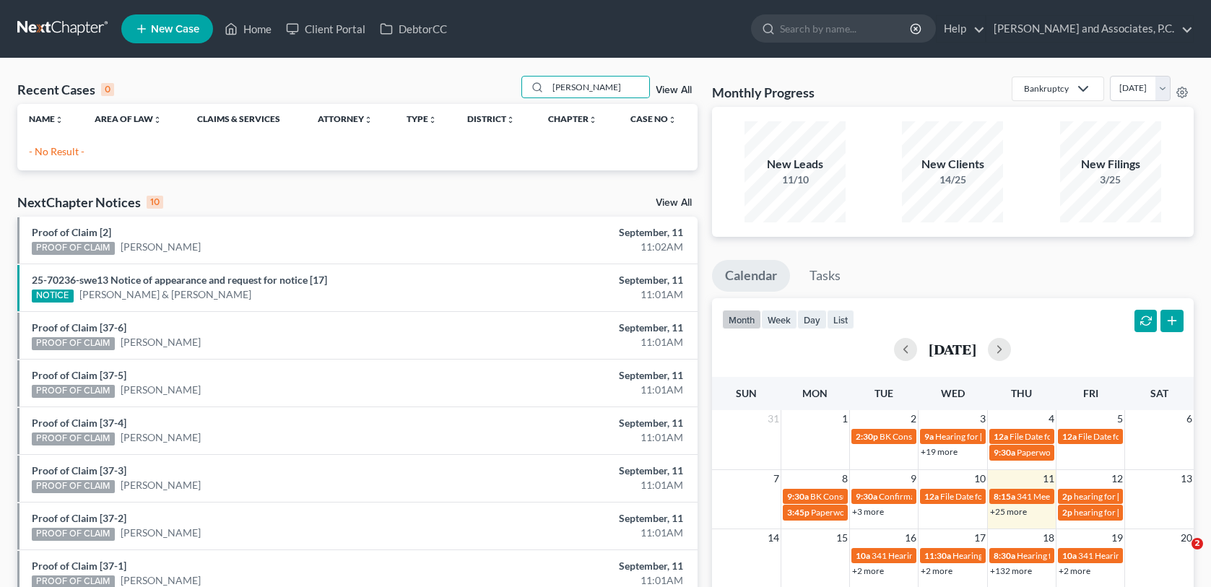  What do you see at coordinates (1110, 164) in the screenshot?
I see `div: New Filings` at bounding box center [1110, 164].